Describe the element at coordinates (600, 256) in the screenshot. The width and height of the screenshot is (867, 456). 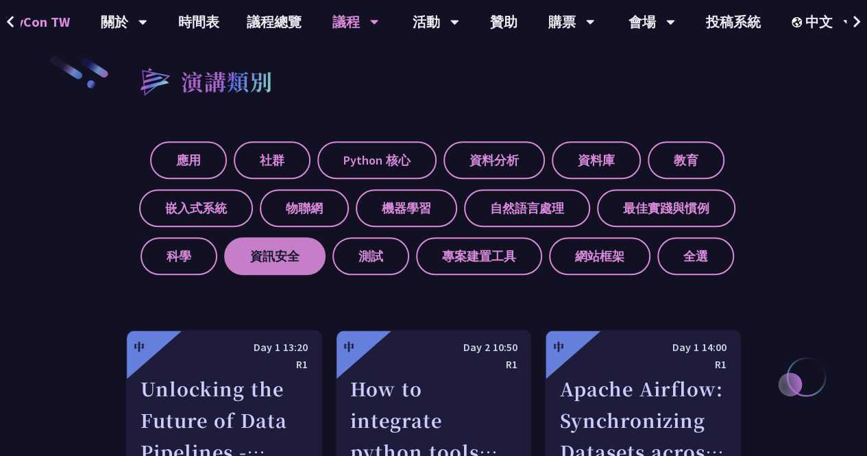
I see `label: 網站框架` at that location.